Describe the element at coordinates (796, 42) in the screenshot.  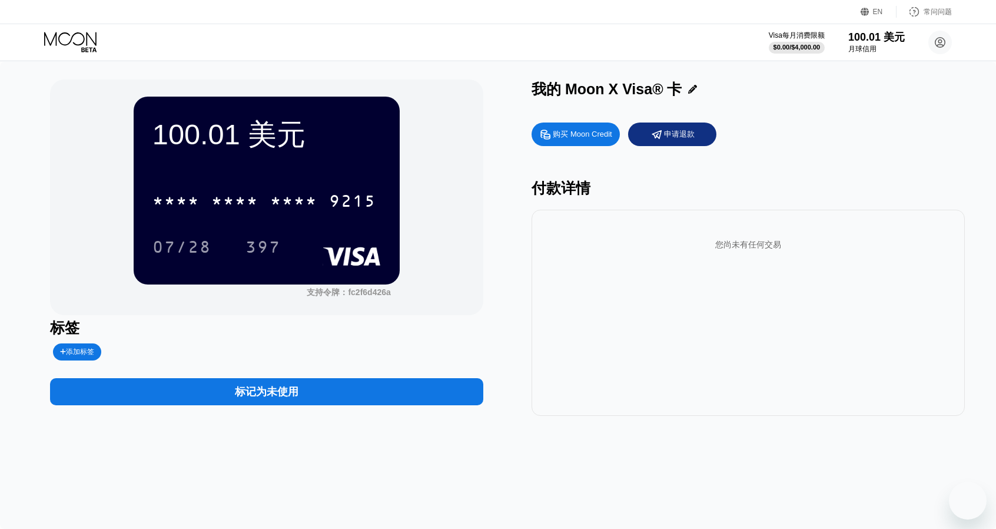
I see `div: Visa每月消费限额$0.00/$4,000.00` at that location.